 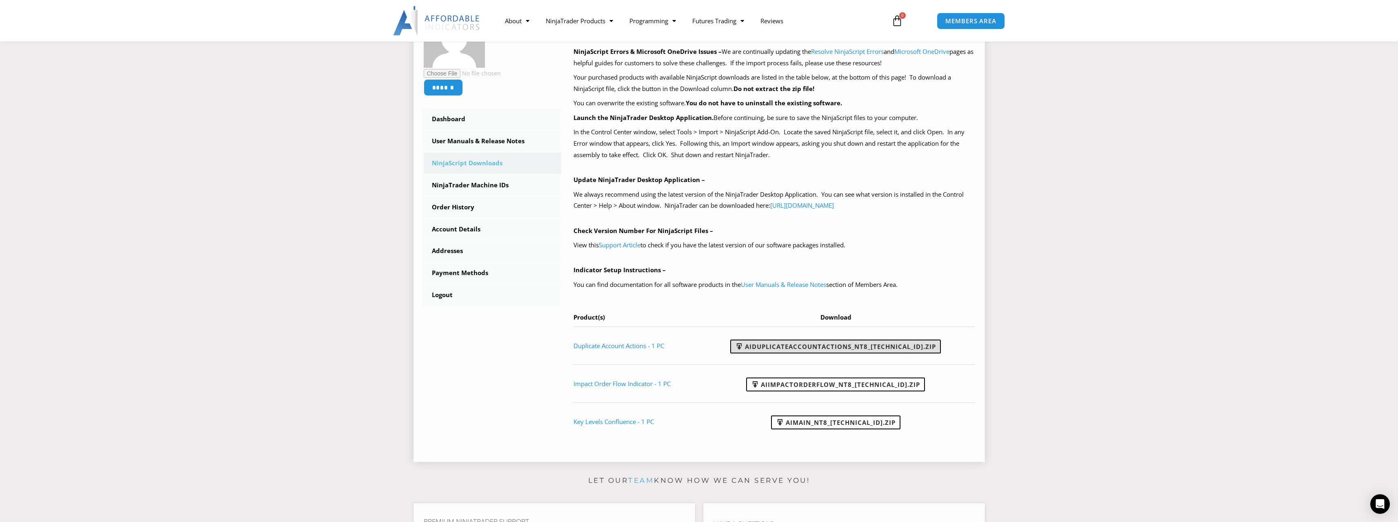 I want to click on a: NinjaTrader Products, so click(x=579, y=21).